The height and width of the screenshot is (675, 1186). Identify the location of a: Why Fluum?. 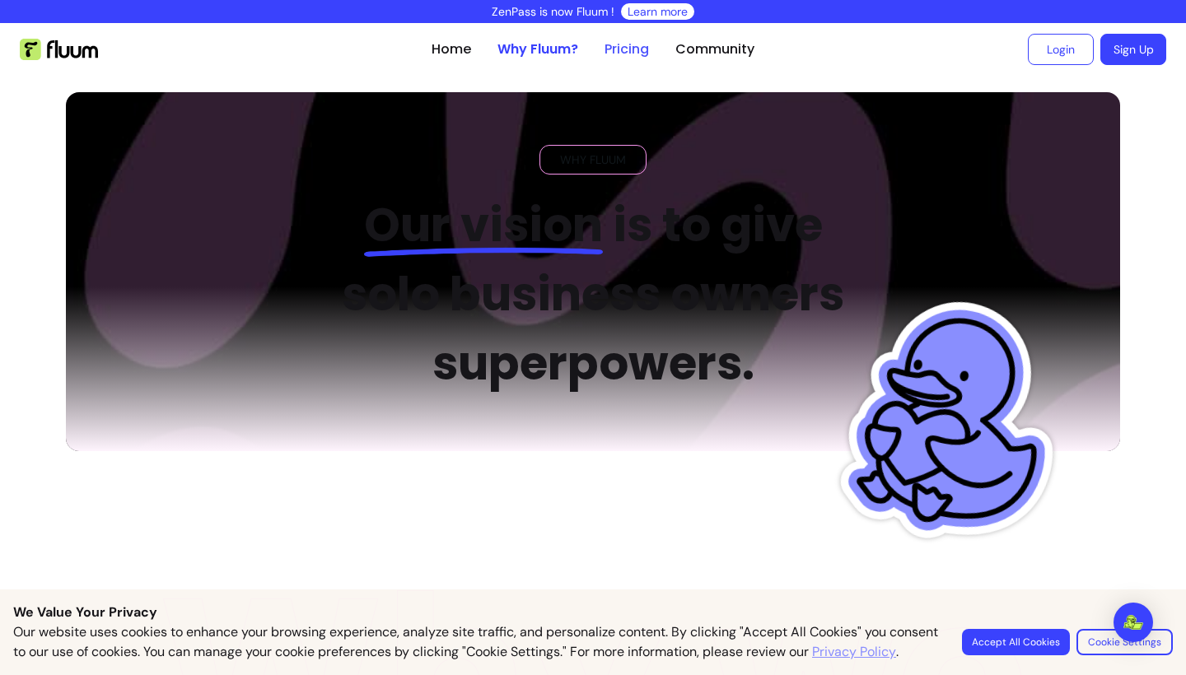
(538, 49).